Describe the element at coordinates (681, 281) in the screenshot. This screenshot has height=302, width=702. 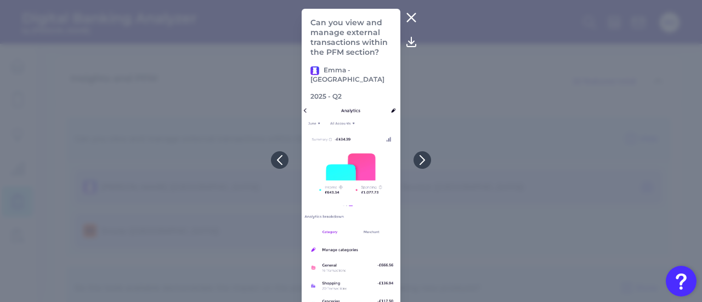
I see `button: Open Resource Center` at that location.